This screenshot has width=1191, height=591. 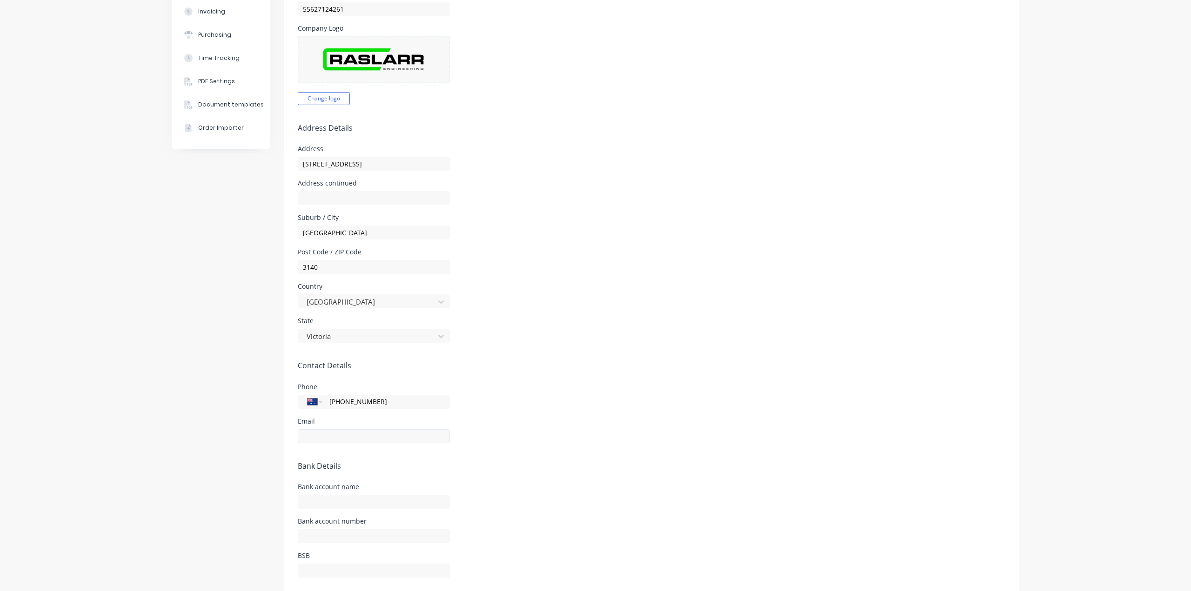 I want to click on div: Purchasing, so click(x=214, y=35).